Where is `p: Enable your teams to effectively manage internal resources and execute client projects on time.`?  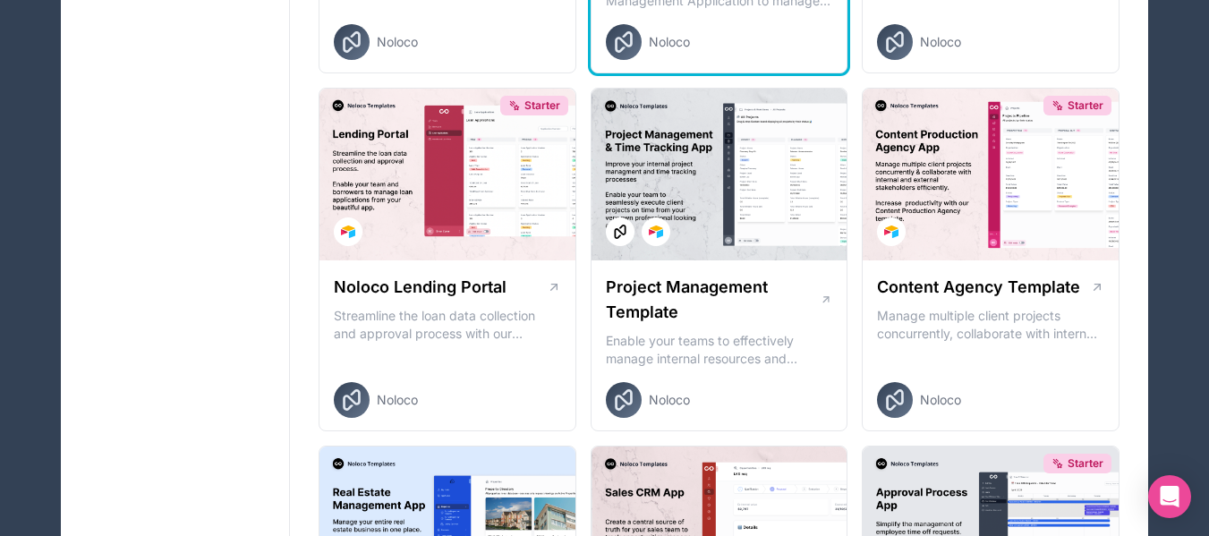
p: Enable your teams to effectively manage internal resources and execute client projects on time. is located at coordinates (719, 350).